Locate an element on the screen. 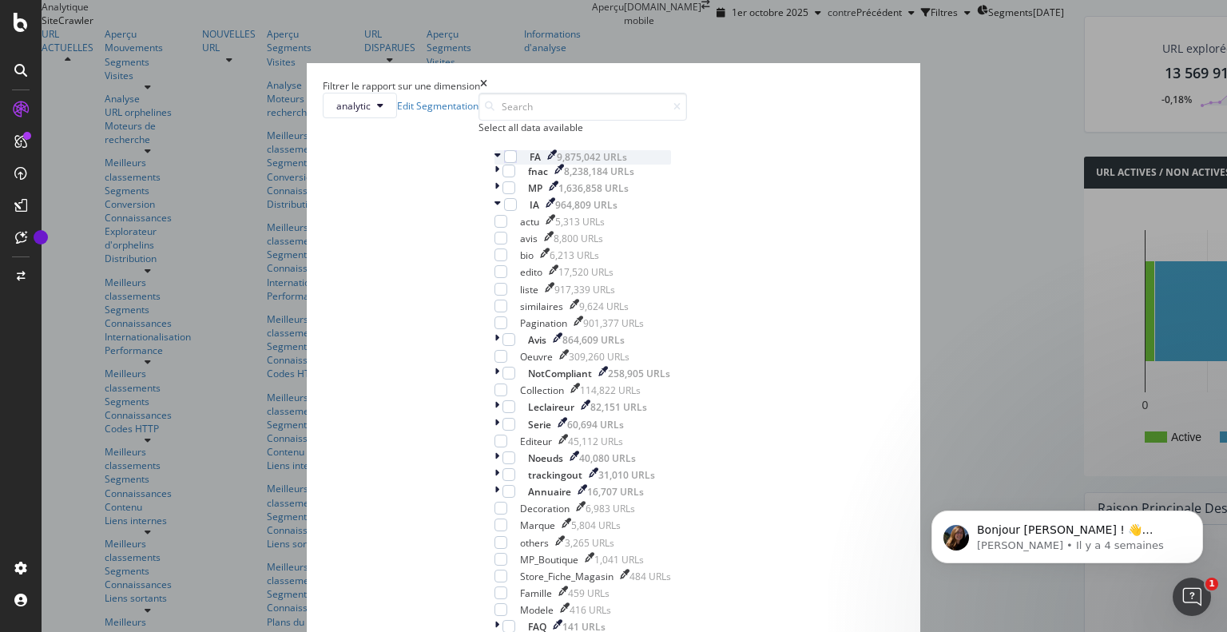 Image resolution: width=1227 pixels, height=632 pixels. div: fnac is located at coordinates (538, 171).